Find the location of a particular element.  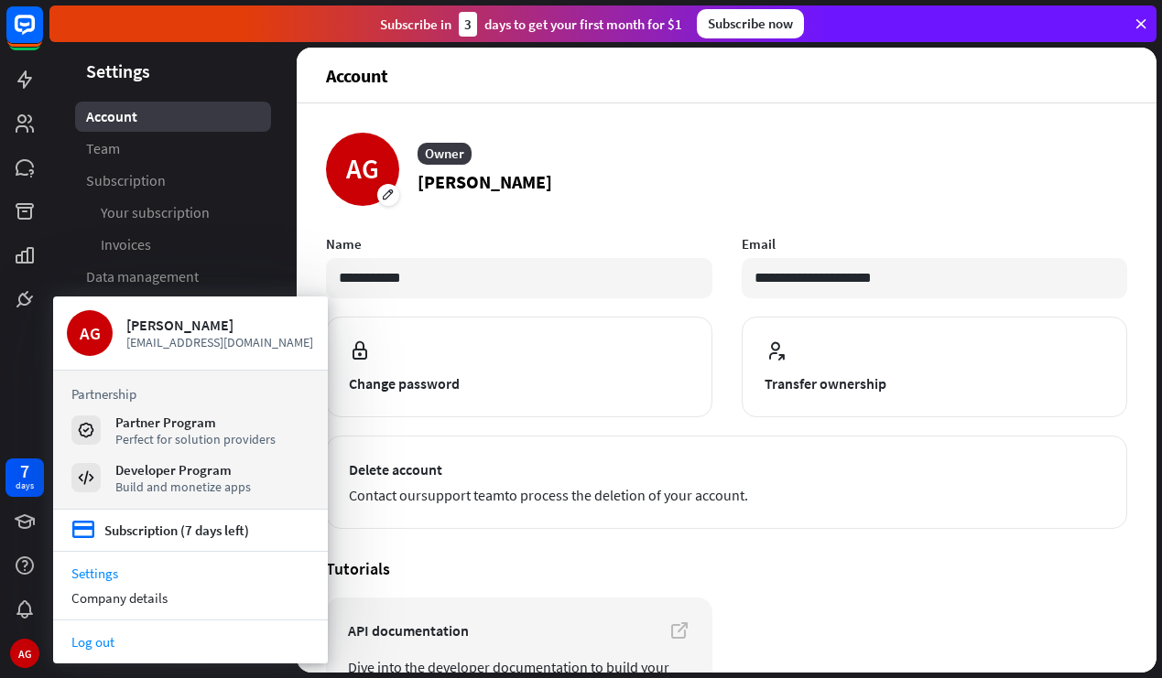

div: Partner Program is located at coordinates (195, 422).